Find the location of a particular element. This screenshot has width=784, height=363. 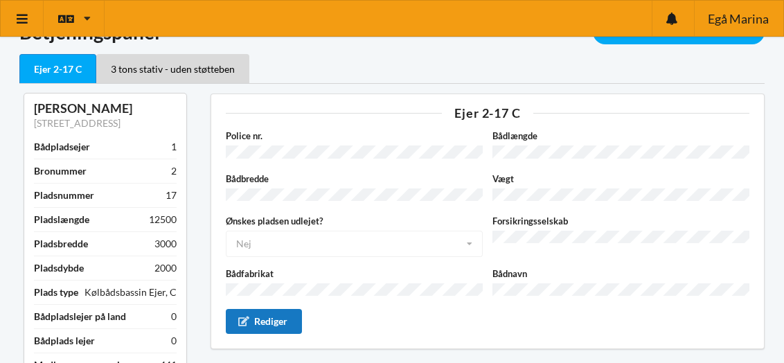

div: Bådpladsejer is located at coordinates (62, 147).